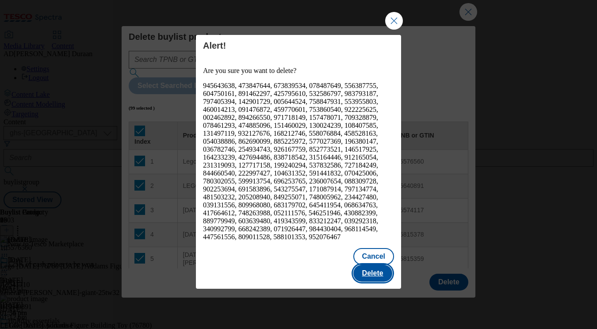 This screenshot has height=329, width=597. I want to click on h4: Alert!, so click(298, 46).